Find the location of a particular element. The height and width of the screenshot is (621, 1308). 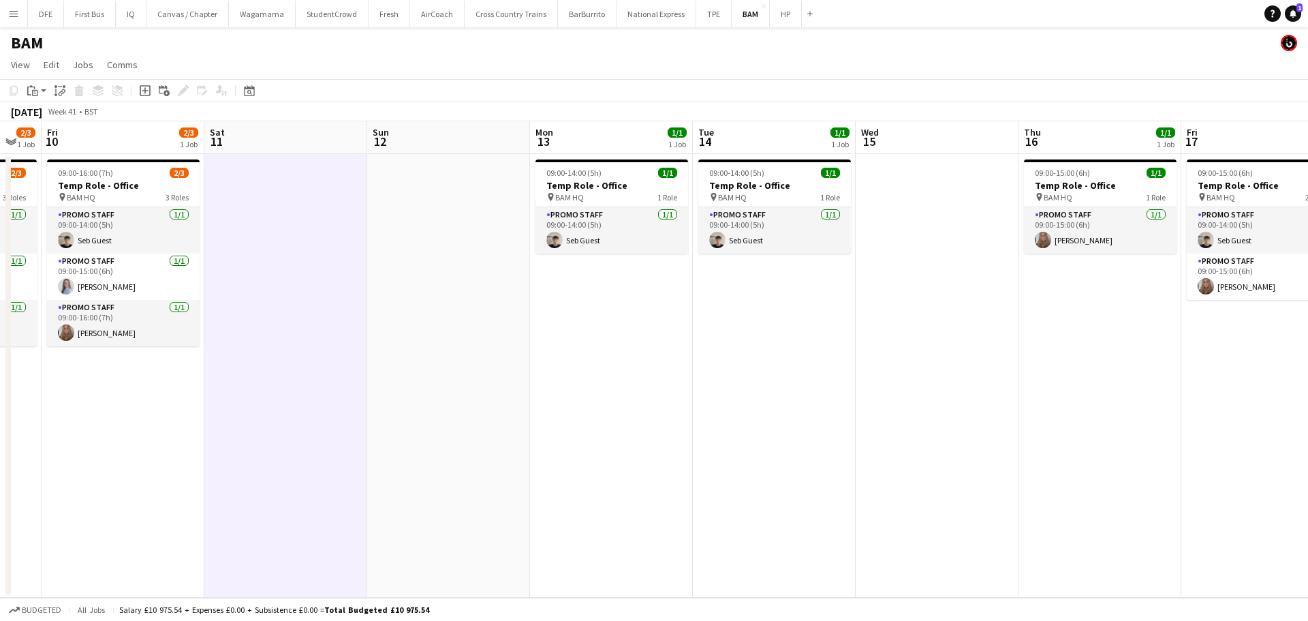

span: Week 41 is located at coordinates (62, 111).